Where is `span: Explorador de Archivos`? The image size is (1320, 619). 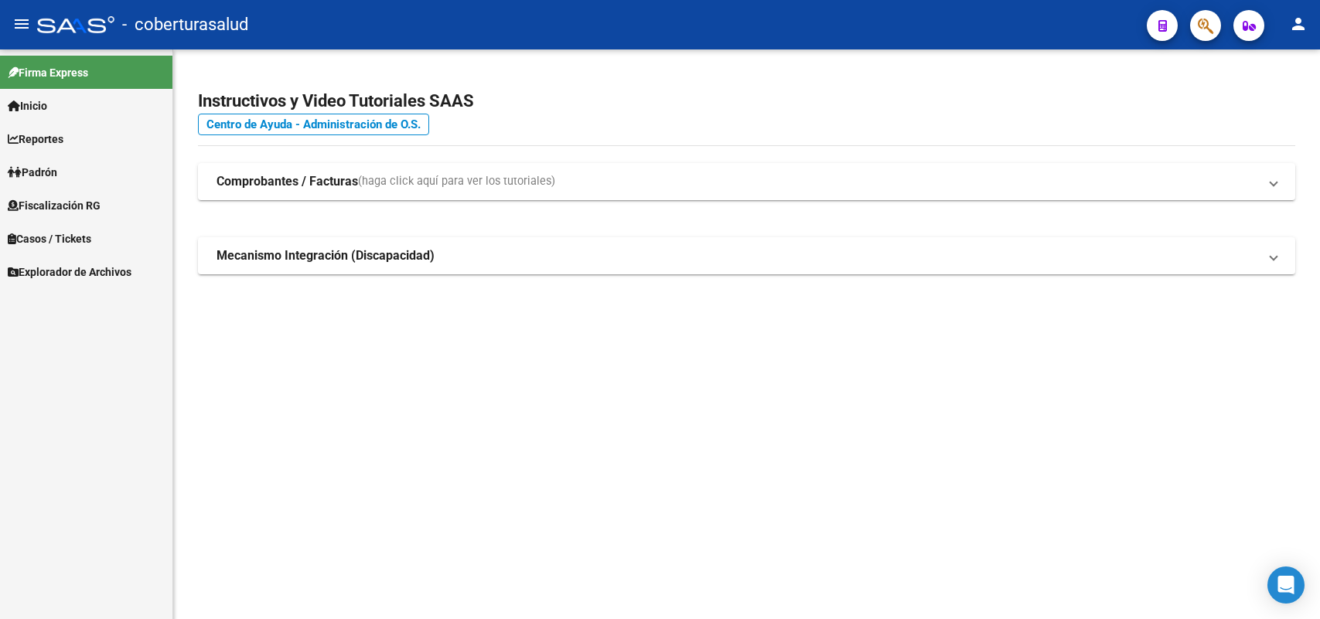
span: Explorador de Archivos is located at coordinates (70, 272).